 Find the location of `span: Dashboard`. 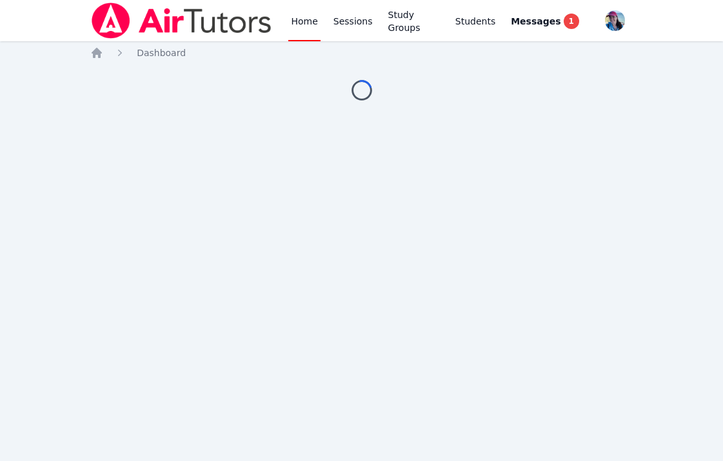

span: Dashboard is located at coordinates (161, 53).